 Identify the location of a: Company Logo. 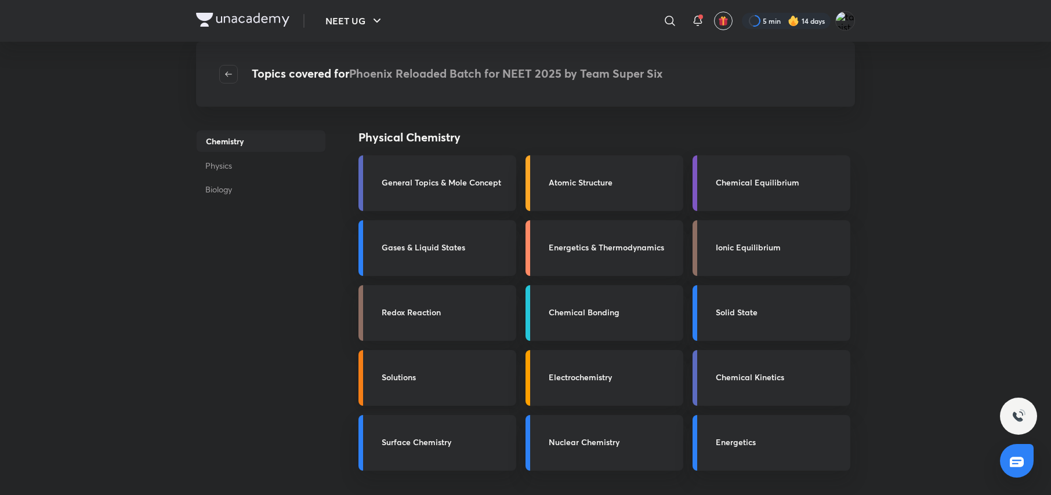
(242, 21).